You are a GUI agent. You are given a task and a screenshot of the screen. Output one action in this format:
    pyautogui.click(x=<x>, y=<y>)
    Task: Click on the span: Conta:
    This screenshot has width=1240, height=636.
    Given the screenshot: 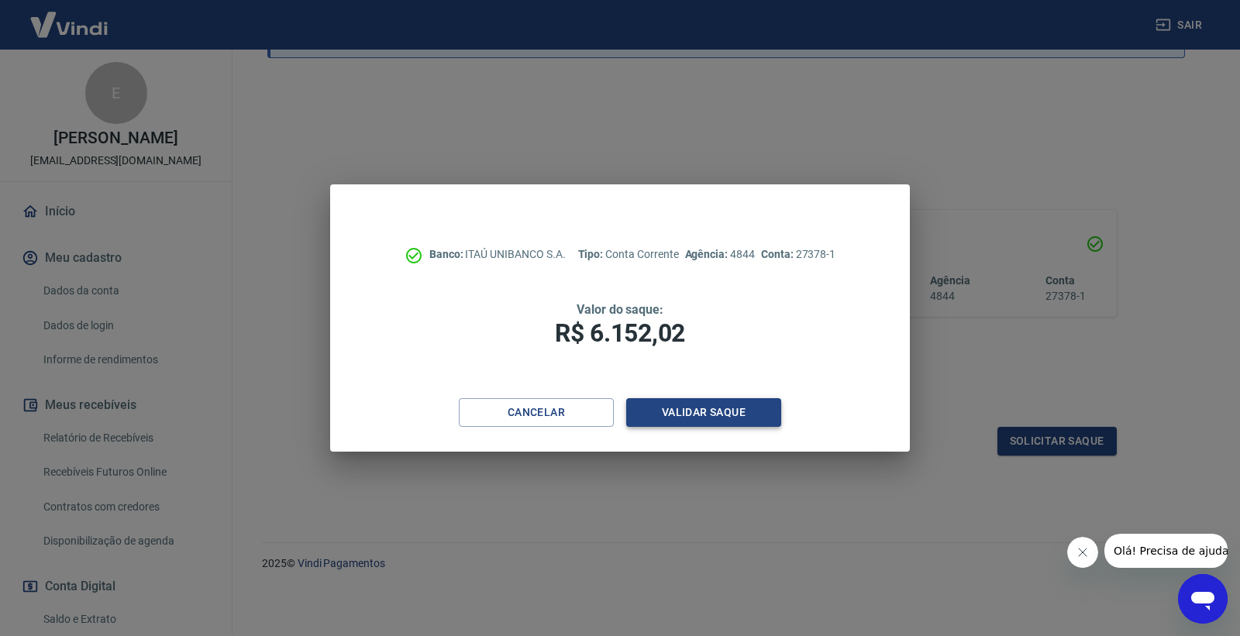 What is the action you would take?
    pyautogui.click(x=778, y=254)
    